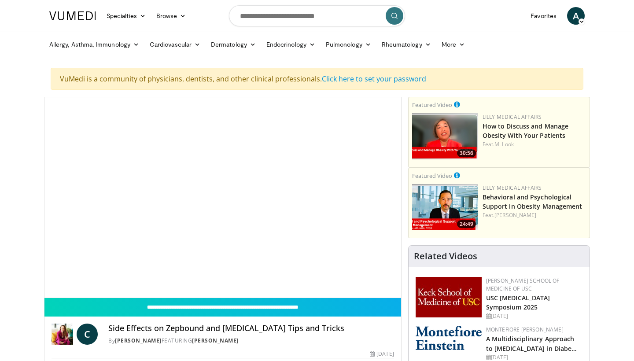 The image size is (634, 361). I want to click on a: Specialties, so click(126, 16).